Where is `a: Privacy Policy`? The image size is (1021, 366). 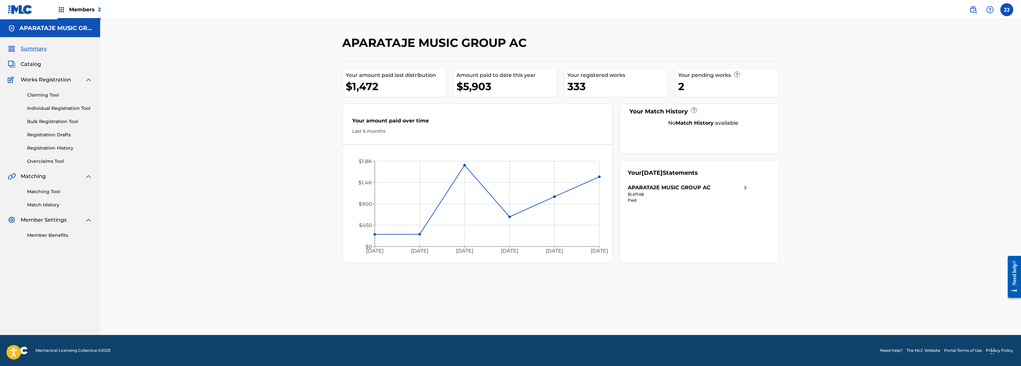
a: Privacy Policy is located at coordinates (999, 350).